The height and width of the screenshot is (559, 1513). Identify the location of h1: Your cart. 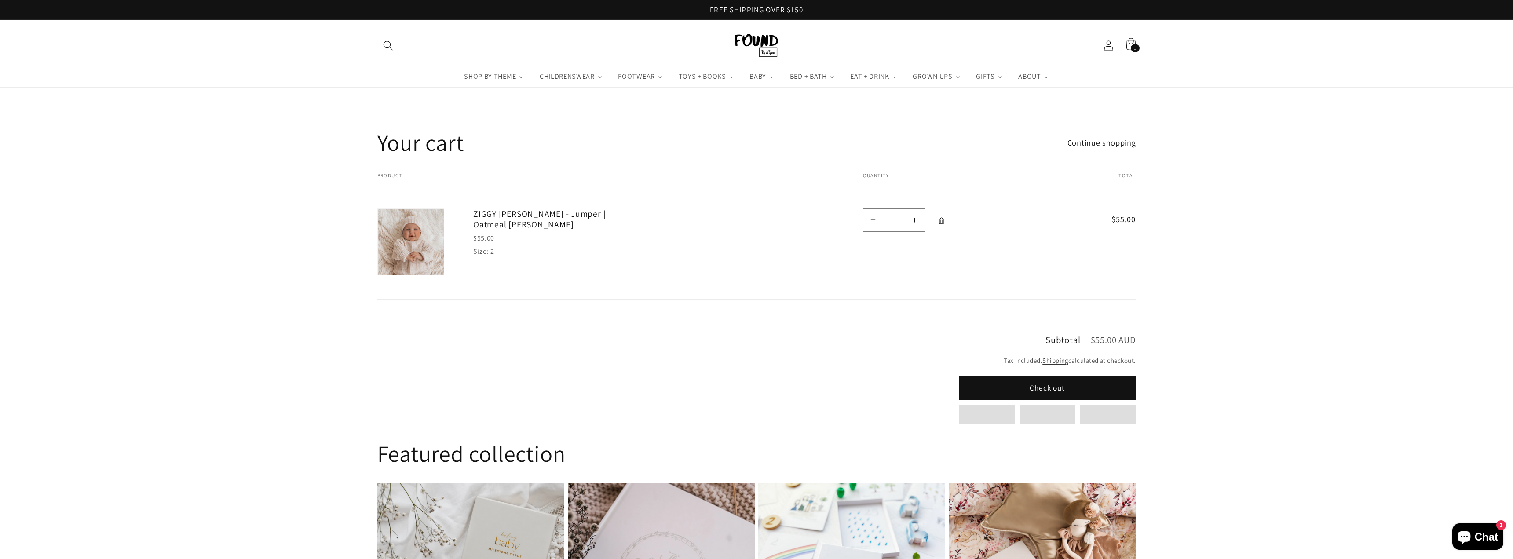
(420, 143).